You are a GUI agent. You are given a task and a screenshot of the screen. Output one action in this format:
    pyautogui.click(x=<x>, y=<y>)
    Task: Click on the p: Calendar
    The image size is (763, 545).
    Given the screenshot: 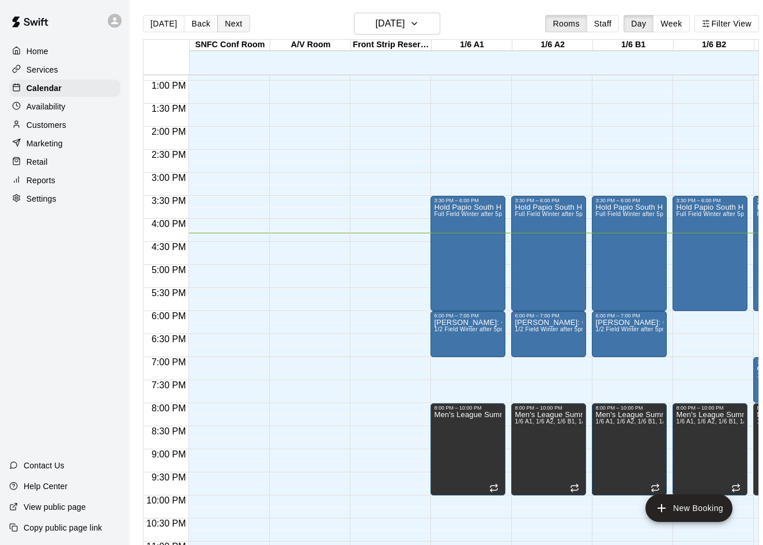 What is the action you would take?
    pyautogui.click(x=44, y=88)
    